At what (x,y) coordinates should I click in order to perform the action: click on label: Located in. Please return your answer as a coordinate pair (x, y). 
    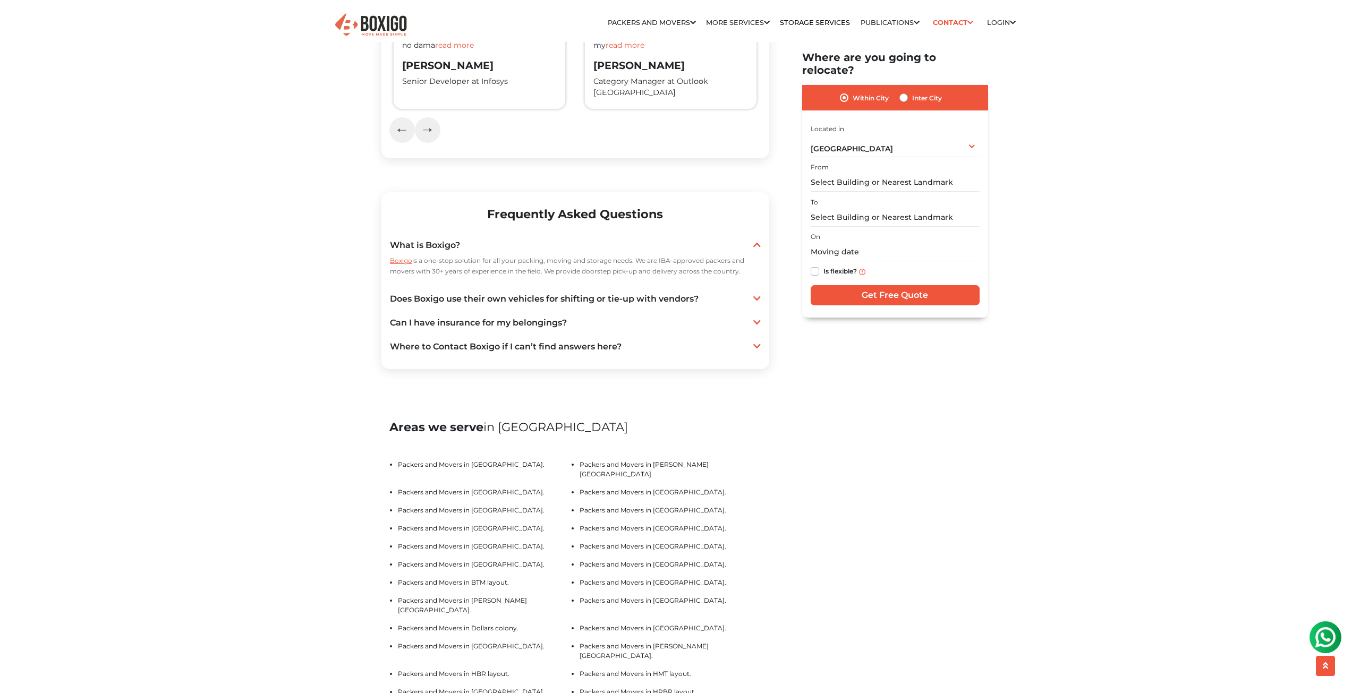
    Looking at the image, I should click on (827, 129).